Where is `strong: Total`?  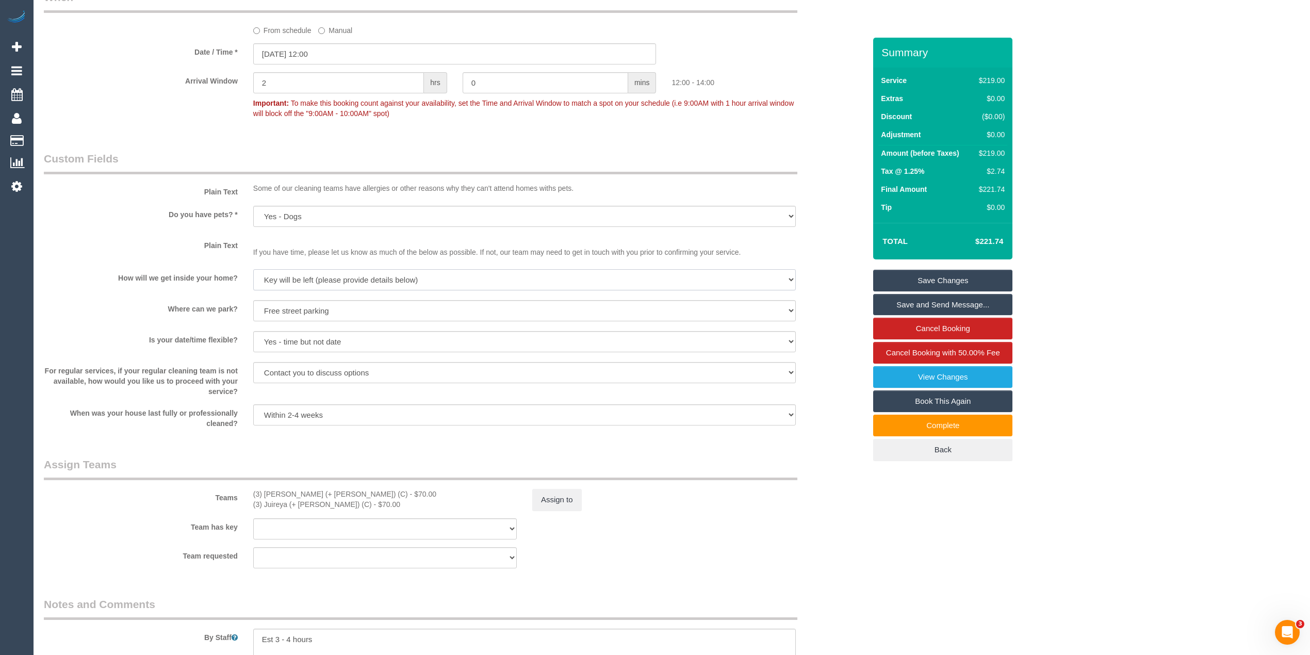 strong: Total is located at coordinates (895, 241).